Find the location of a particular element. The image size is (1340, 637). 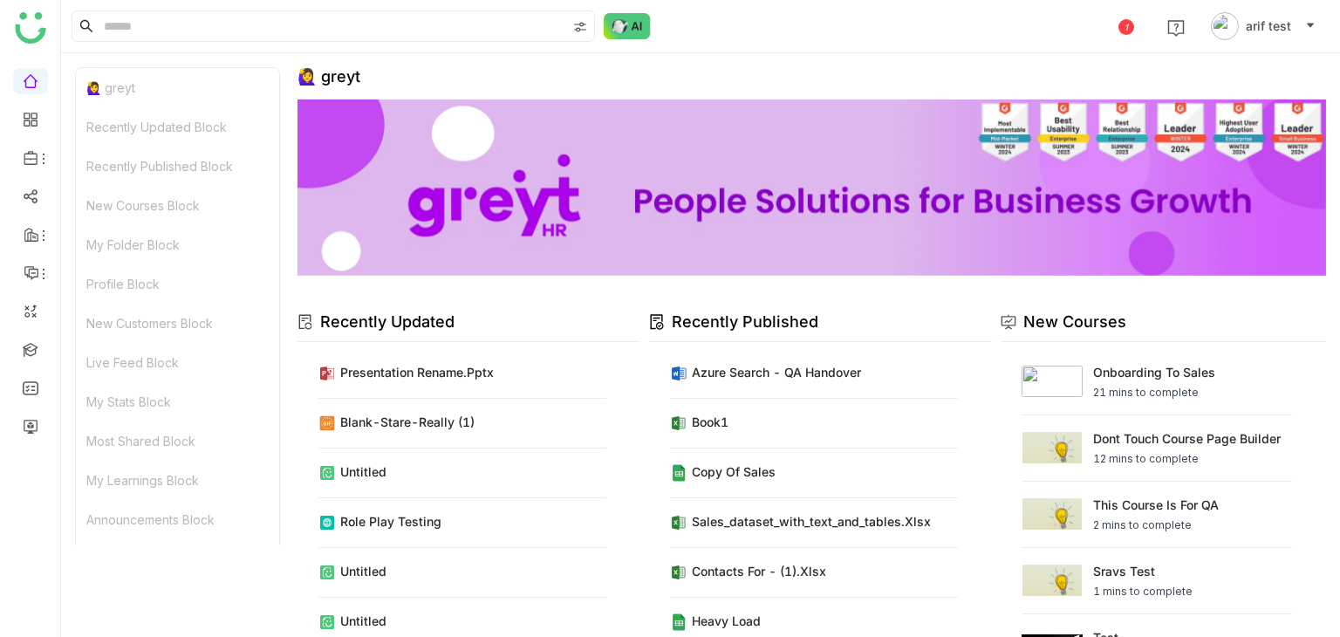

div: Recently Updated Block is located at coordinates (177, 126).